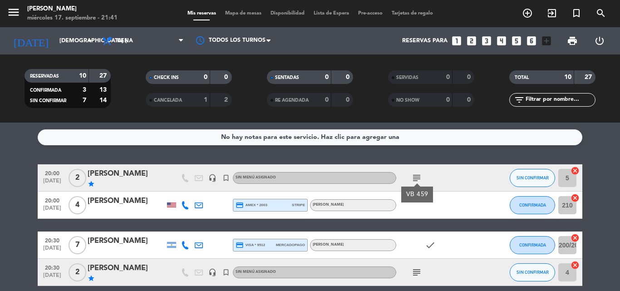  I want to click on i: looks_two, so click(472, 41).